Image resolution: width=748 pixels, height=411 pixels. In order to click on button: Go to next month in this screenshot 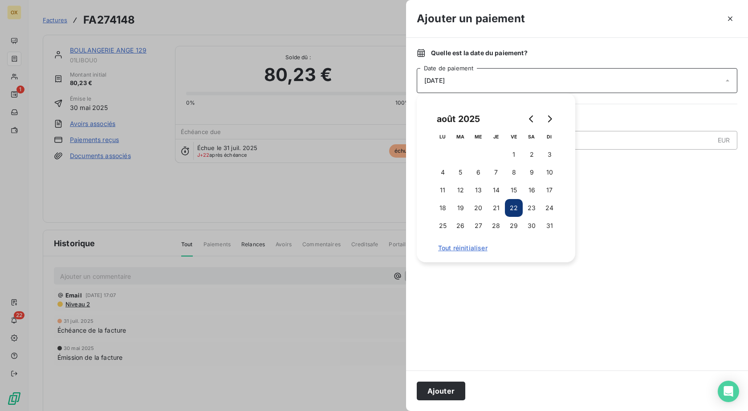, I will do `click(550, 119)`.